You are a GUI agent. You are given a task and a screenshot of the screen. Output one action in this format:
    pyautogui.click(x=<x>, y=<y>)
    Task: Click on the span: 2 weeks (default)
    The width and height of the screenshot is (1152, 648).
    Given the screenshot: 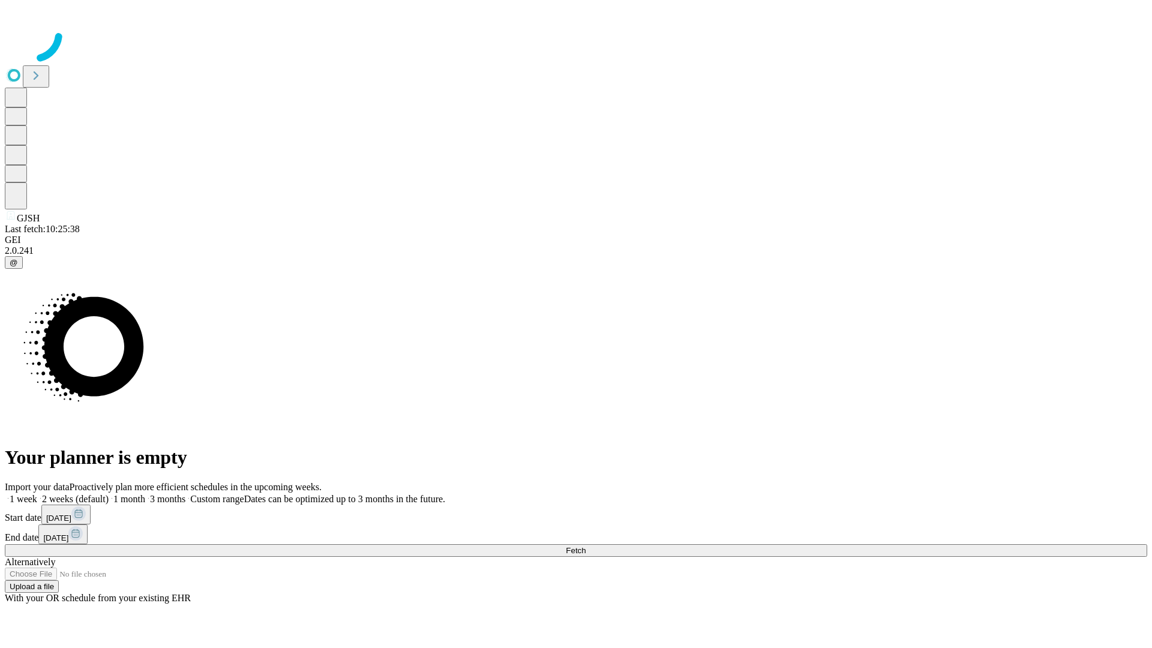 What is the action you would take?
    pyautogui.click(x=75, y=498)
    